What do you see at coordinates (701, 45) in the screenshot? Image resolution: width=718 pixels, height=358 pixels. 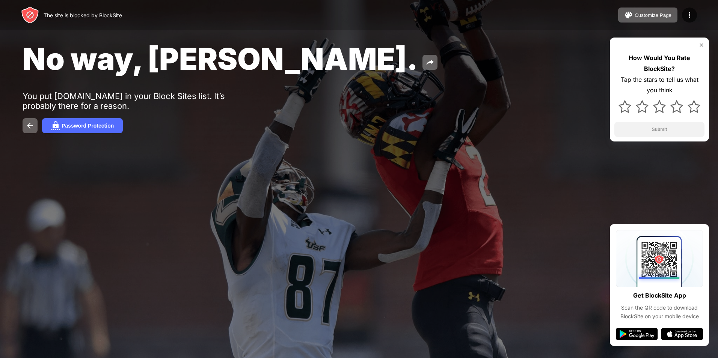 I see `img: rate-us-close.svg` at bounding box center [701, 45].